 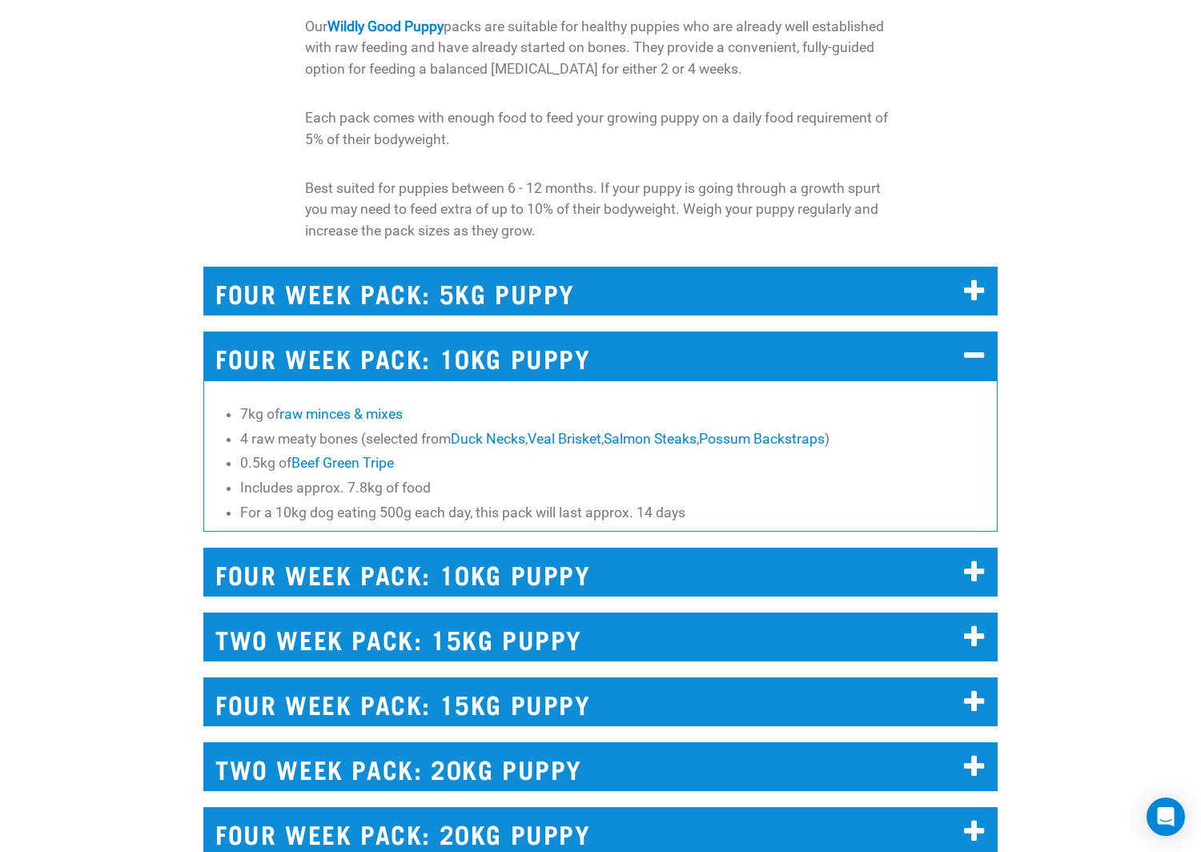 I want to click on li: Includes approx. 7.8kg of food, so click(x=614, y=488).